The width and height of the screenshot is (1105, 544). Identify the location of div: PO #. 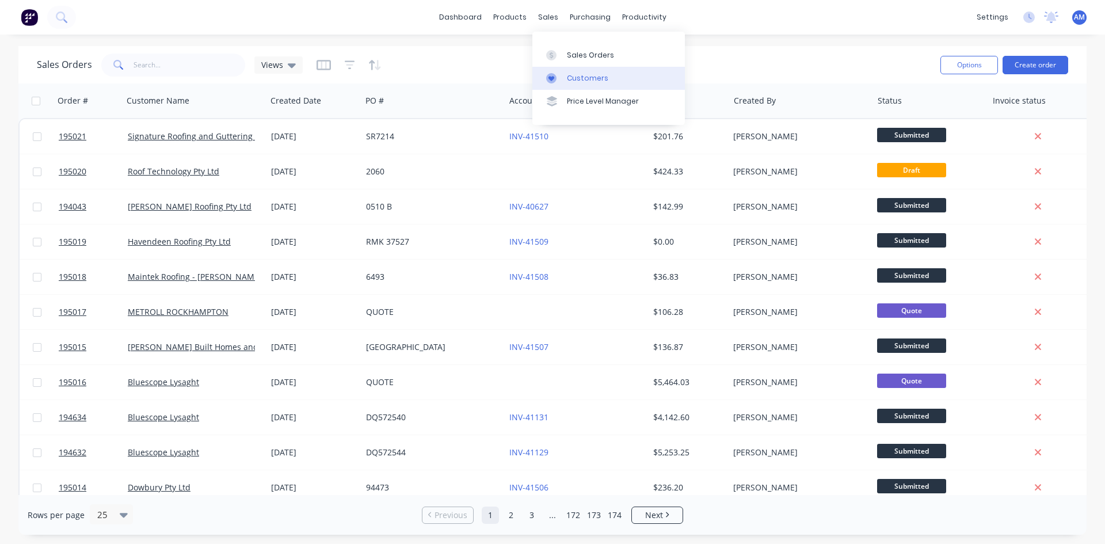
(375, 101).